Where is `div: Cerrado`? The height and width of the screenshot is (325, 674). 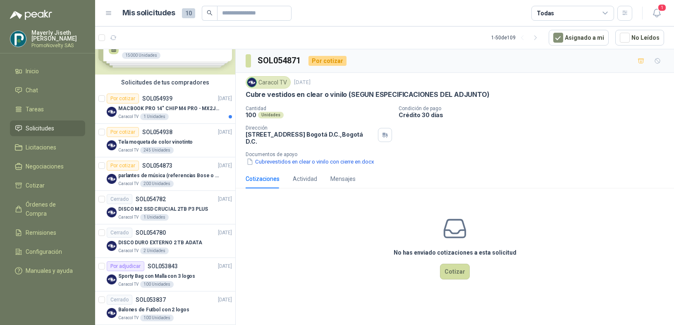 div: Cerrado is located at coordinates (120, 232).